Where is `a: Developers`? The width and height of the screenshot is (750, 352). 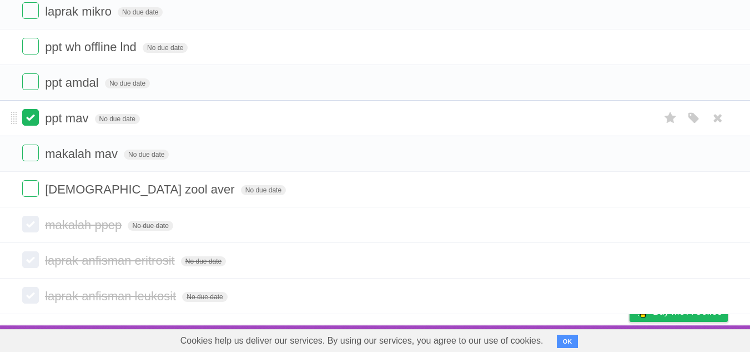
a: Developers is located at coordinates (541, 338).